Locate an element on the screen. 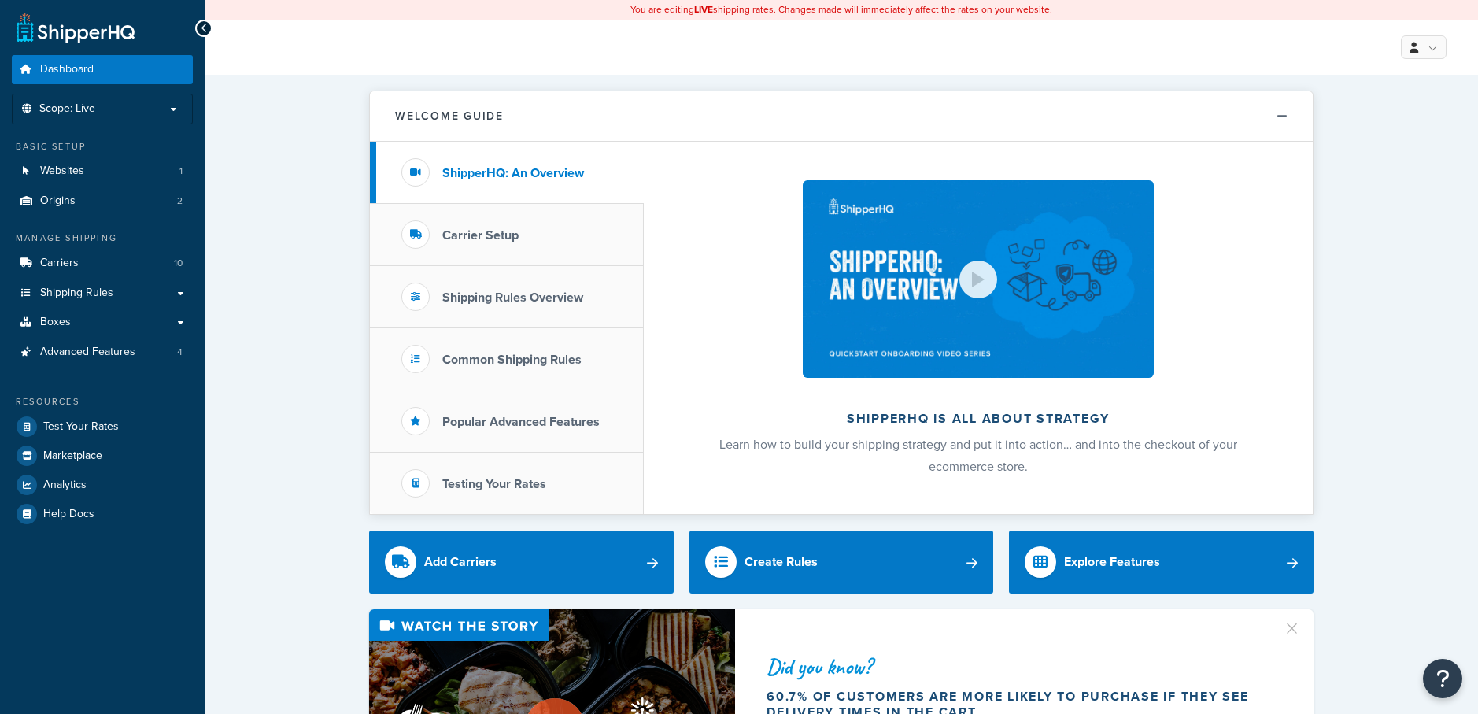  li: Help Docs is located at coordinates (102, 514).